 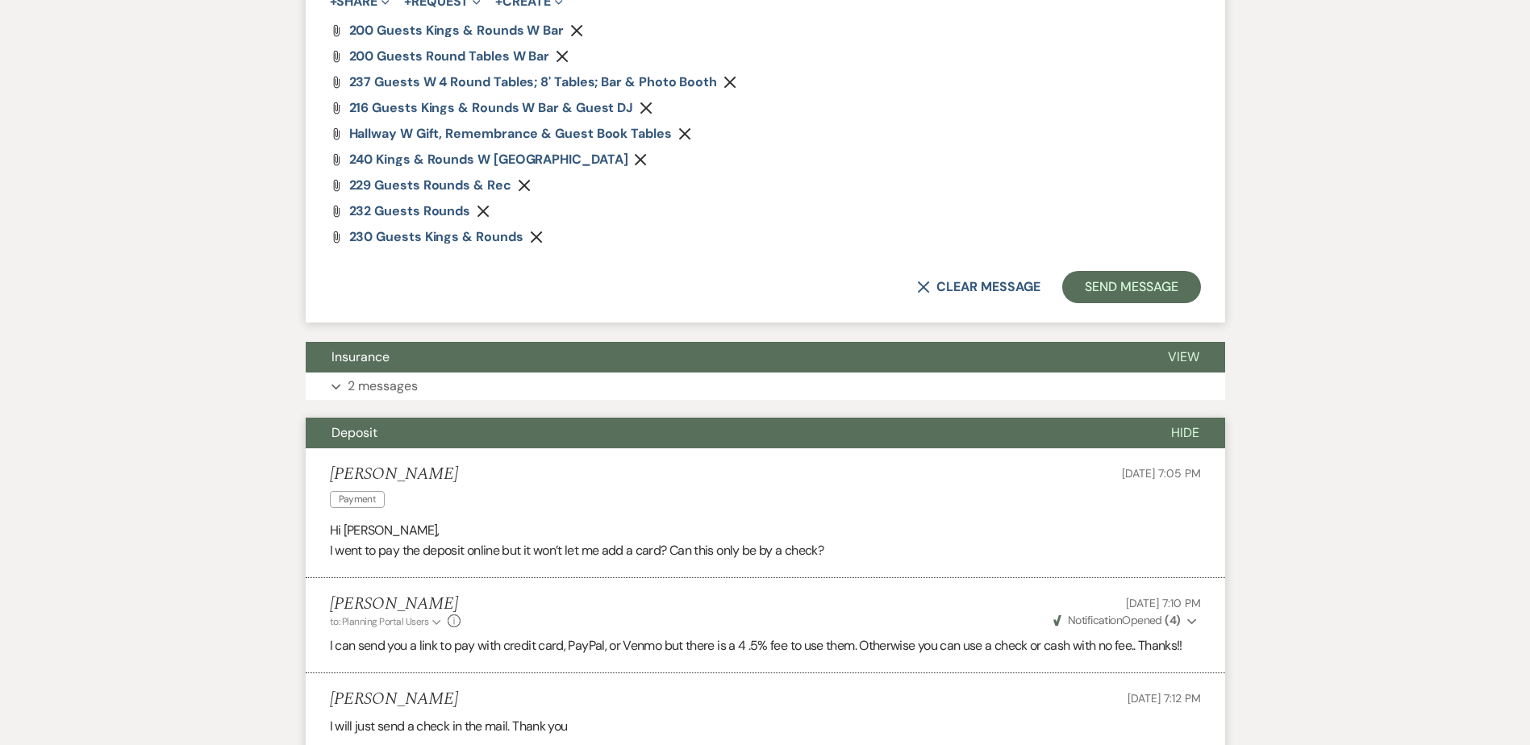 What do you see at coordinates (436, 237) in the screenshot?
I see `a: 230 Guests Kings & Rounds` at bounding box center [436, 237].